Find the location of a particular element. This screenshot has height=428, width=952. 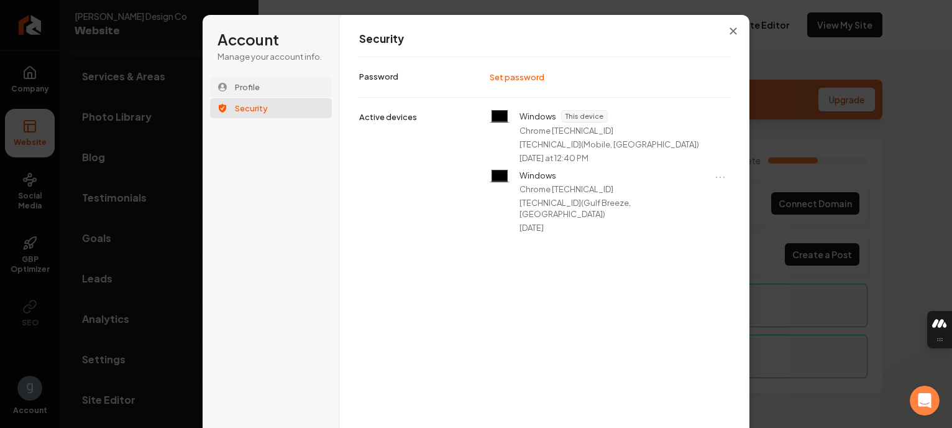

span: Profile is located at coordinates (247, 87).